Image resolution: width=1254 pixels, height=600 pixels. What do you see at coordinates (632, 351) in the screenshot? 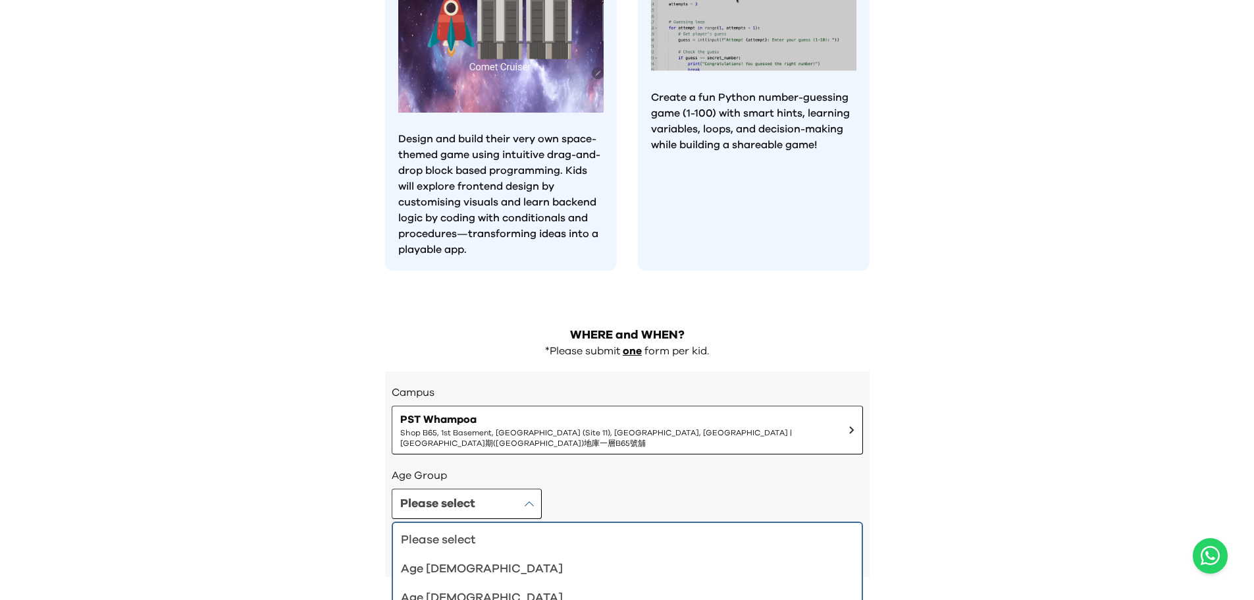
I see `p: one` at bounding box center [632, 351].